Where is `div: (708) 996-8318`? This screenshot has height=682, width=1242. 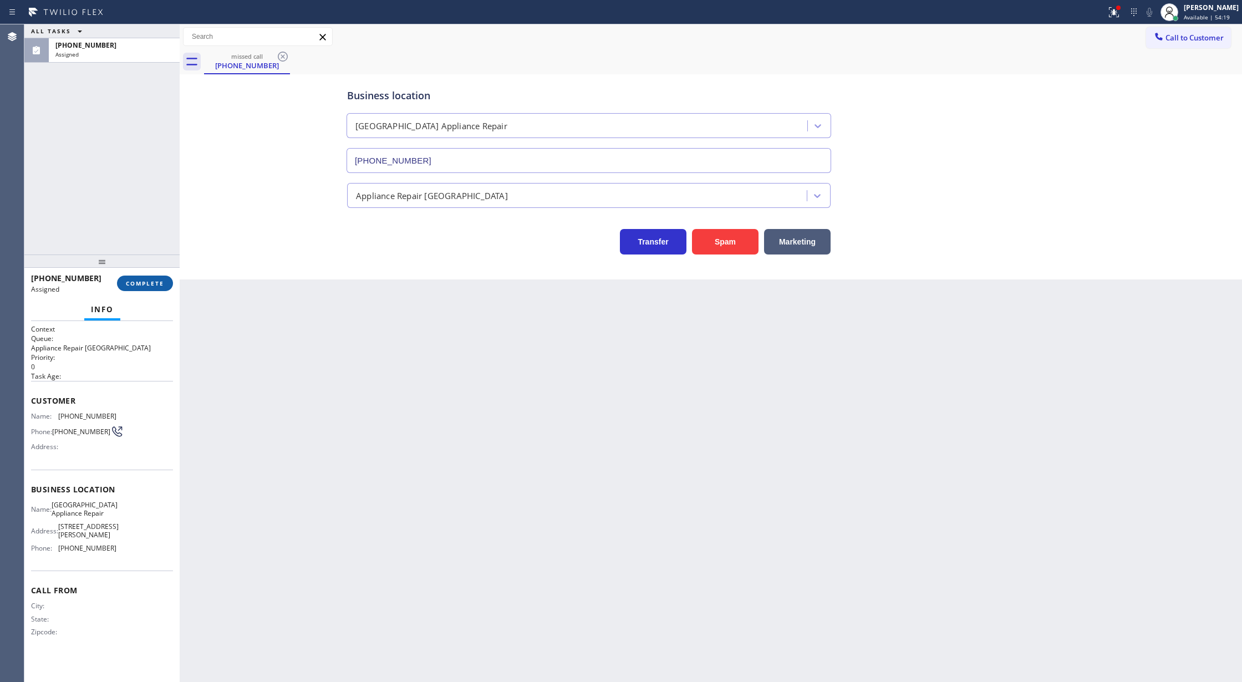 div: (708) 996-8318 is located at coordinates (247, 61).